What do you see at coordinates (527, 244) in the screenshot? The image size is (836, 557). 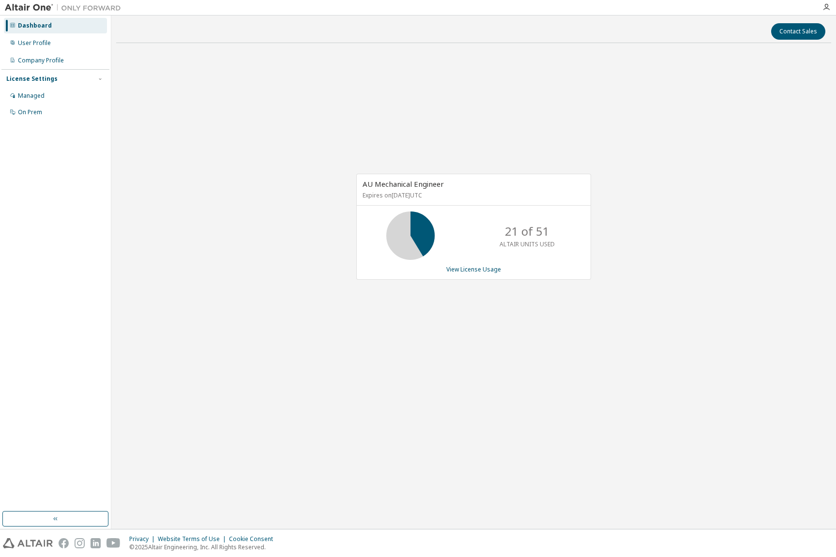 I see `p: ALTAIR UNITS USED` at bounding box center [527, 244].